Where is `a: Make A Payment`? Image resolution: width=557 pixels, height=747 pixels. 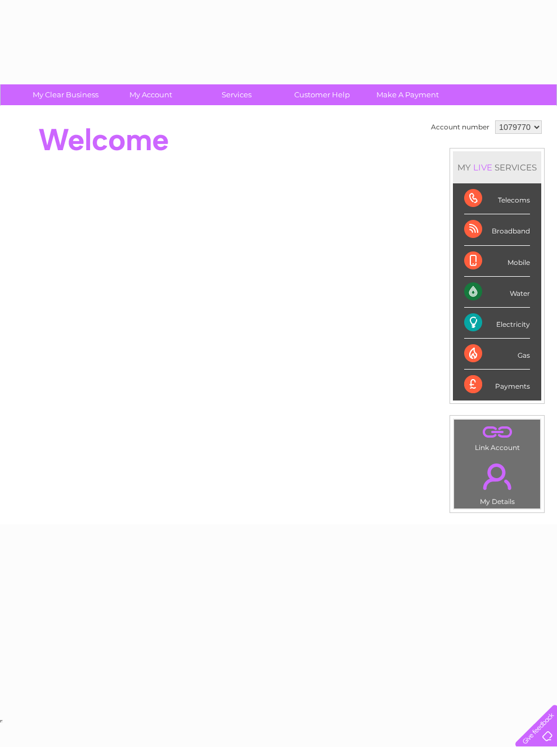
a: Make A Payment is located at coordinates (407, 94).